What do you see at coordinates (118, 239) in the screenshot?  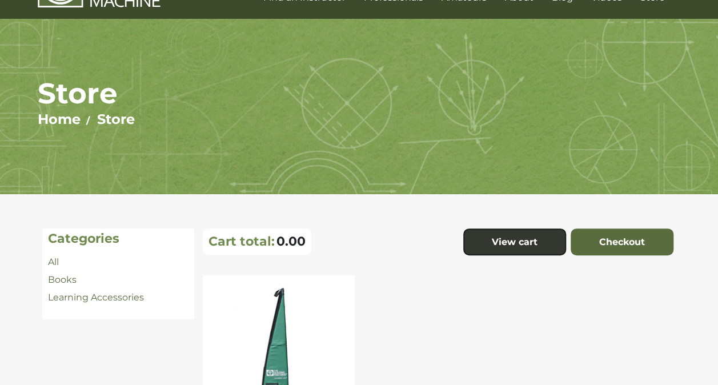 I see `h4: Categories` at bounding box center [118, 239].